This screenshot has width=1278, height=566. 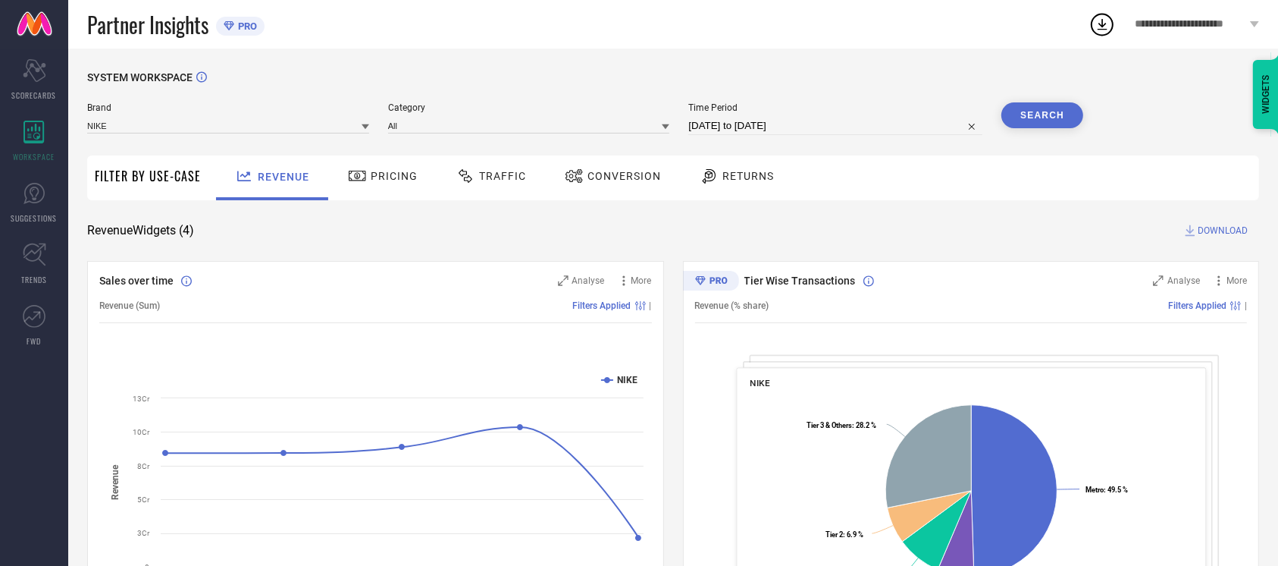 I want to click on text: : 28.2 %, so click(x=841, y=425).